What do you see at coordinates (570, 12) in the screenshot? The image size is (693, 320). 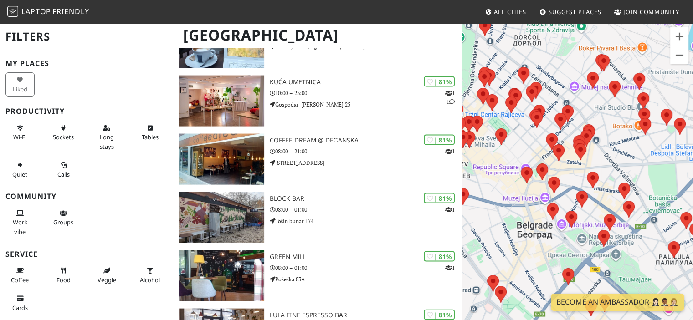 I see `a: Suggest Places` at bounding box center [570, 12].